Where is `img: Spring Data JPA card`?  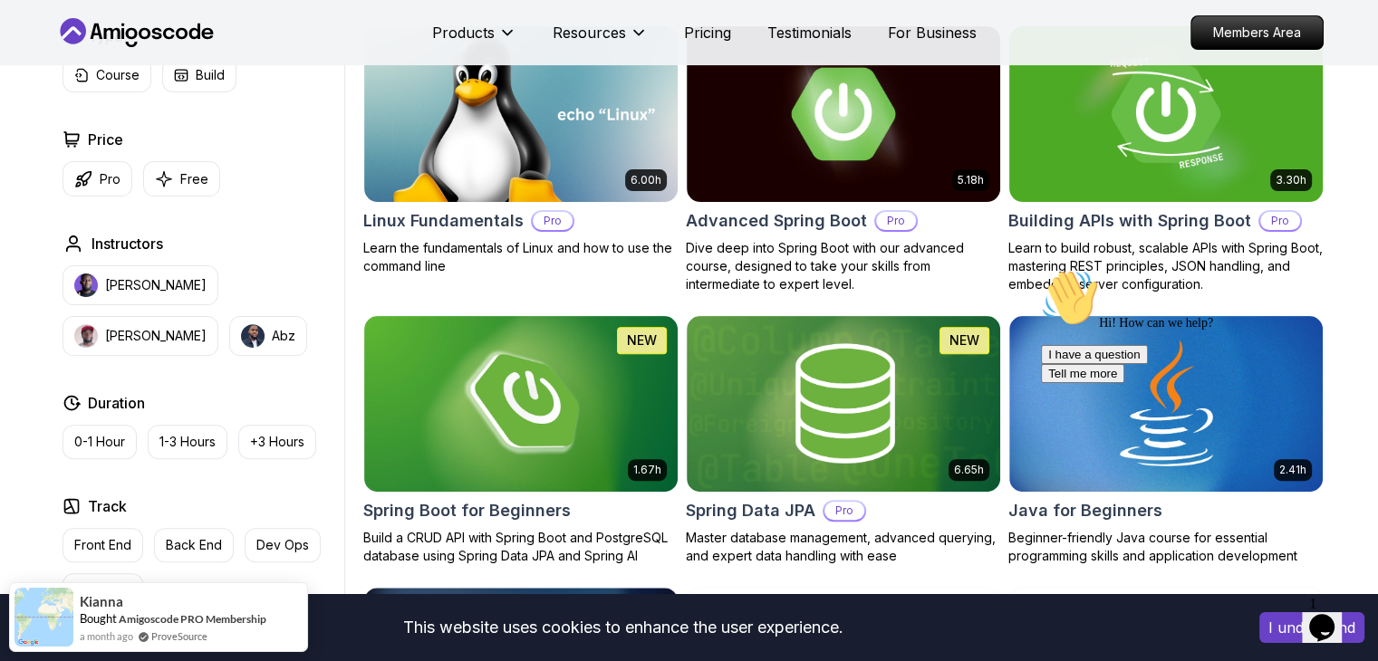 img: Spring Data JPA card is located at coordinates (843, 404).